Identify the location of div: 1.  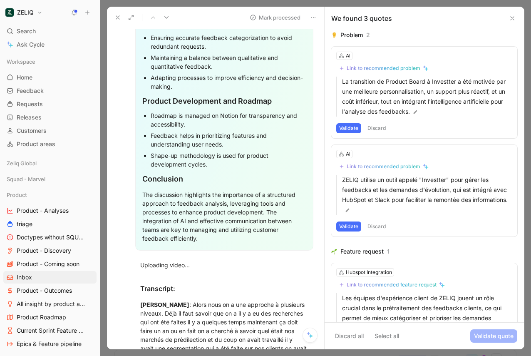
(388, 251).